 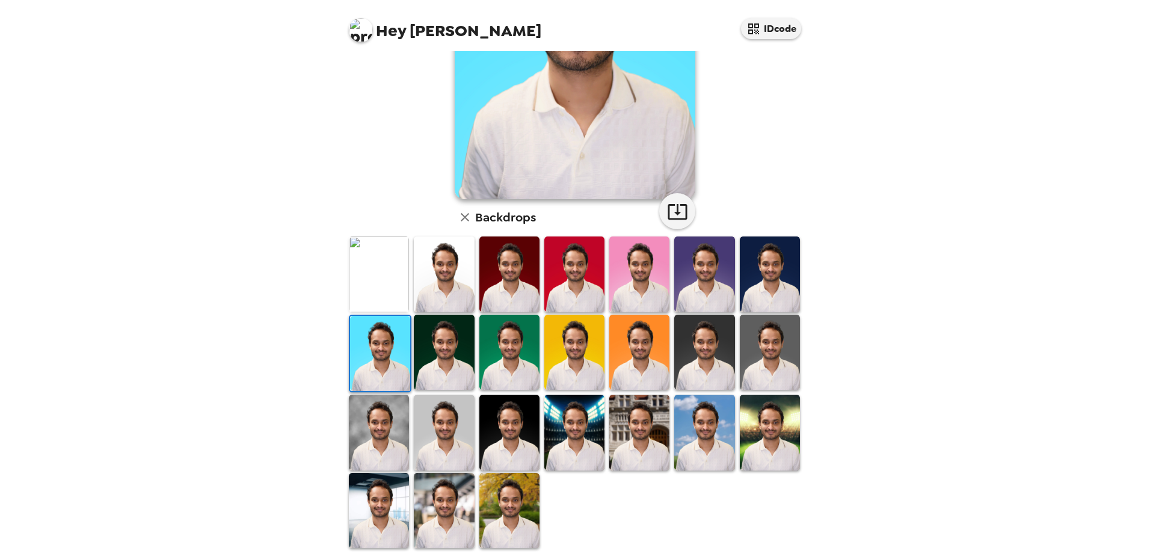 I want to click on img: Original, so click(x=379, y=274).